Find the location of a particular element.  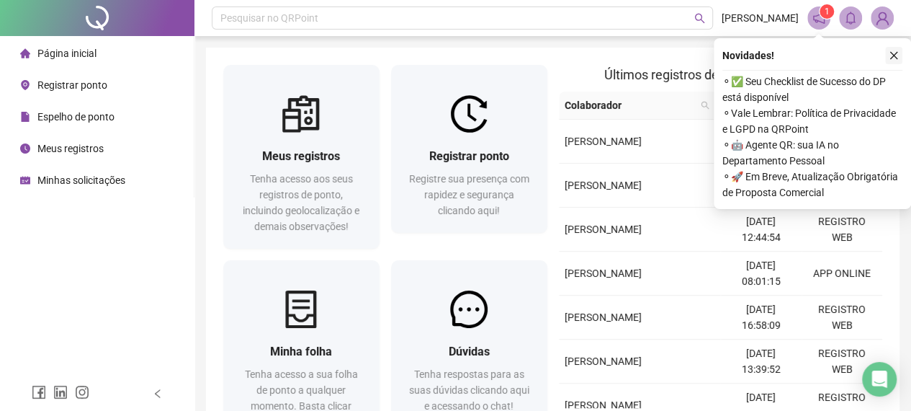

sup: 1 is located at coordinates (827, 12).